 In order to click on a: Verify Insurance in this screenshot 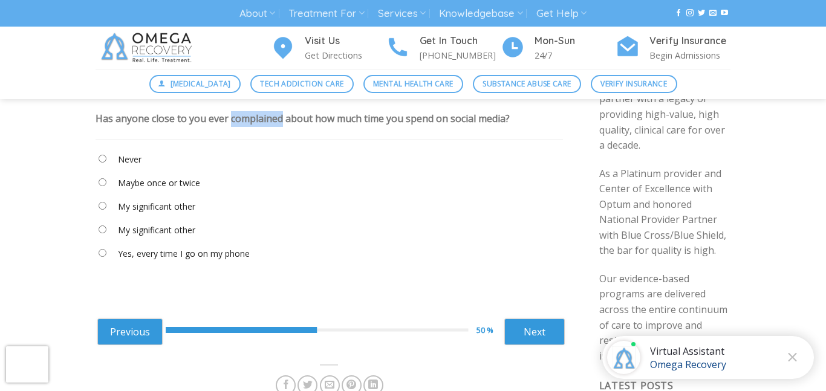, I will do `click(634, 84)`.